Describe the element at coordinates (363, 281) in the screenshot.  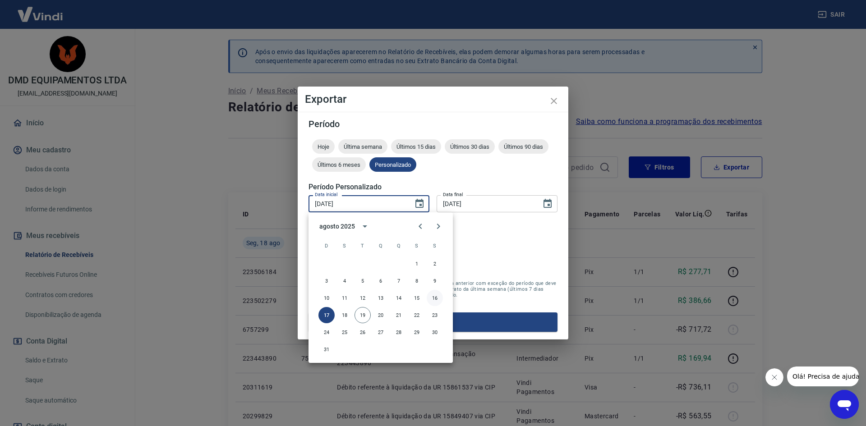
I see `button: 5` at that location.